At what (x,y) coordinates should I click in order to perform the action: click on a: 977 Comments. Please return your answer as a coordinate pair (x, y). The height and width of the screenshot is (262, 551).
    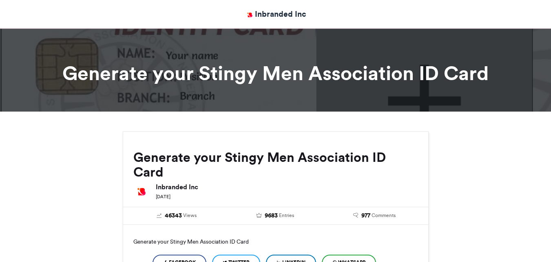
    Looking at the image, I should click on (375, 215).